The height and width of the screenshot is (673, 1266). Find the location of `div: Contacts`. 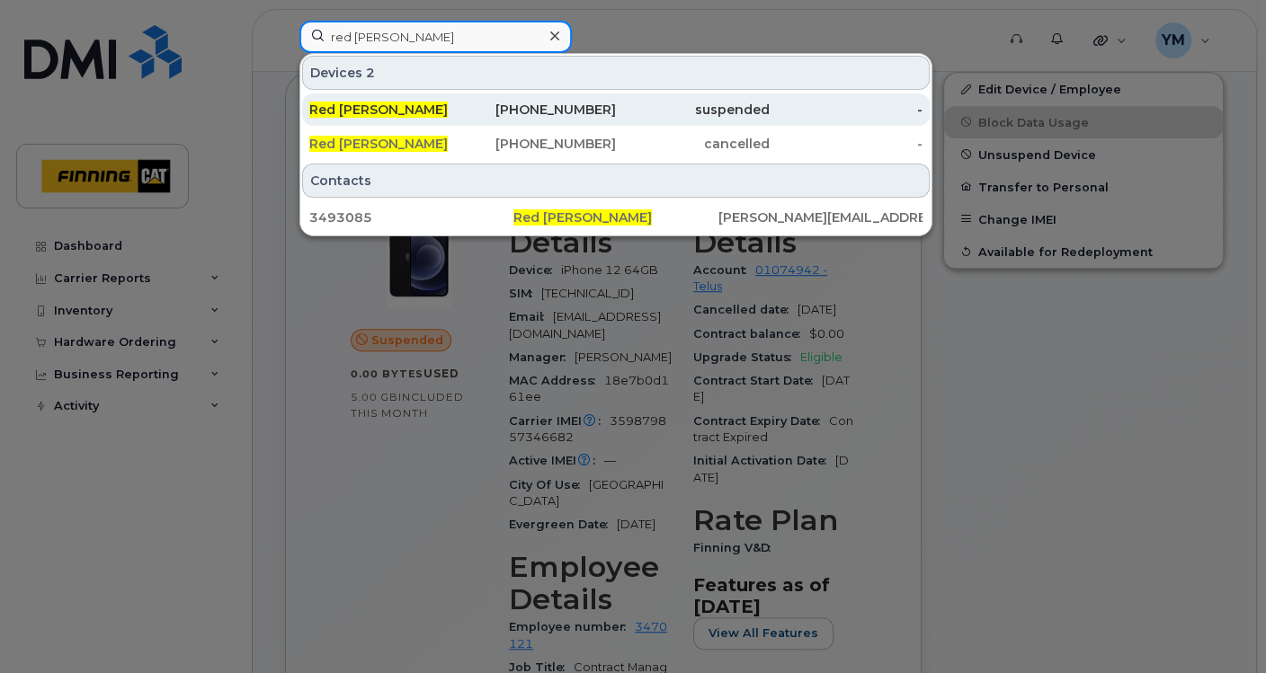

div: Contacts is located at coordinates (616, 181).